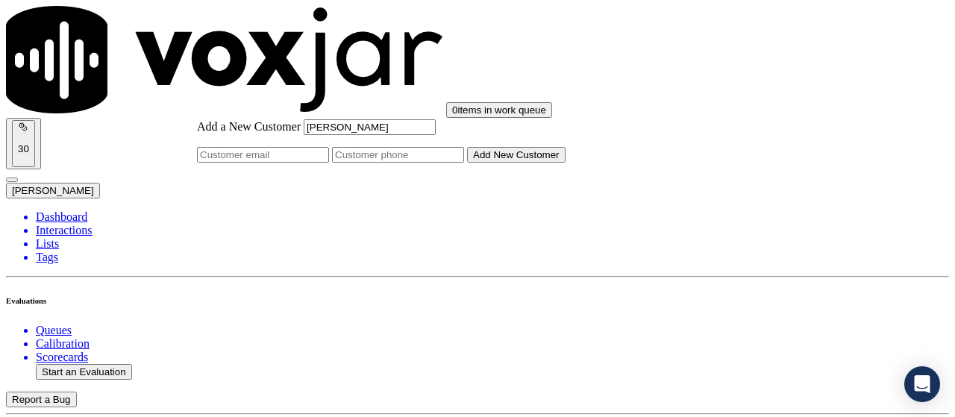 This screenshot has height=417, width=955. Describe the element at coordinates (492, 331) in the screenshot. I see `a: Queues` at that location.